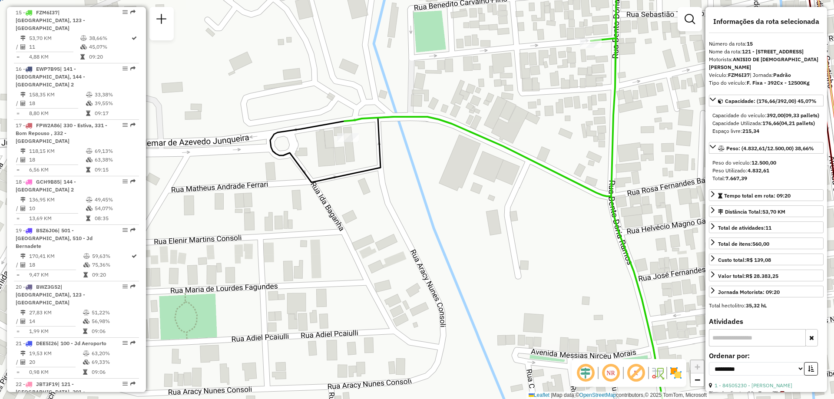 Image resolution: width=834 pixels, height=399 pixels. What do you see at coordinates (766, 148) in the screenshot?
I see `a: Peso: (4.832,61/12.500,00) 38,66%` at bounding box center [766, 148].